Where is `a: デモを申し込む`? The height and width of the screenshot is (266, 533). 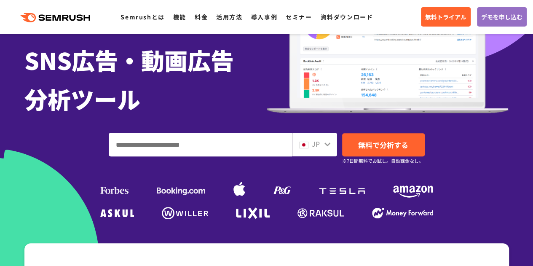 a: デモを申し込む is located at coordinates (502, 17).